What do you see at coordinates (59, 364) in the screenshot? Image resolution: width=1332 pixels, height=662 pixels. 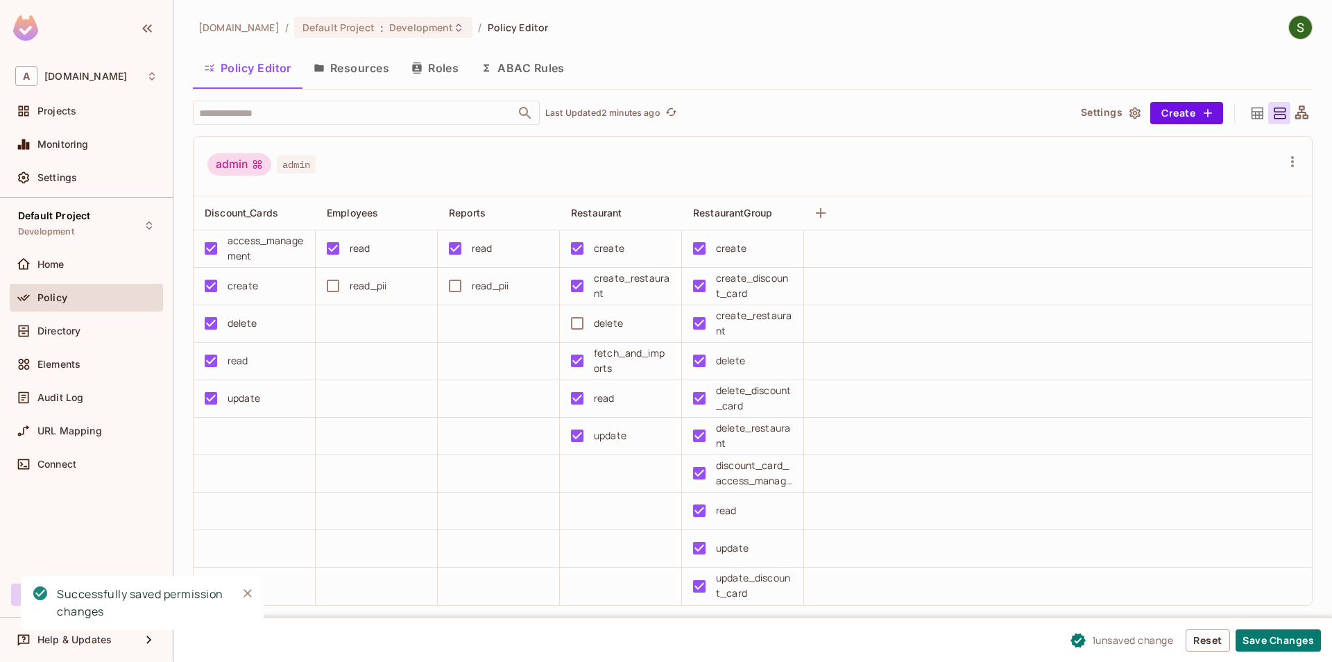 I see `span: Elements` at bounding box center [59, 364].